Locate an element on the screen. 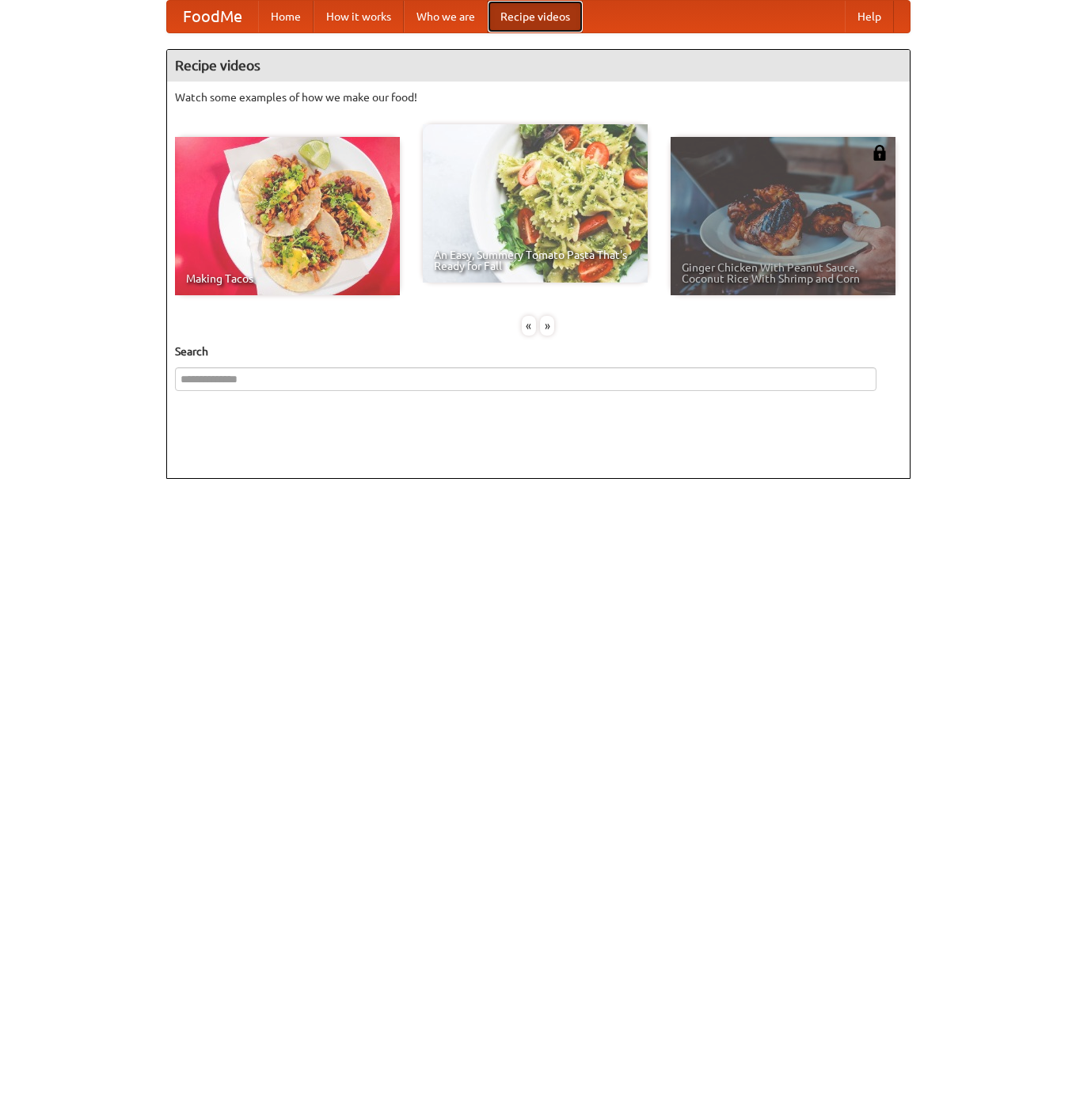 This screenshot has height=1120, width=1076. a: Who we are is located at coordinates (446, 16).